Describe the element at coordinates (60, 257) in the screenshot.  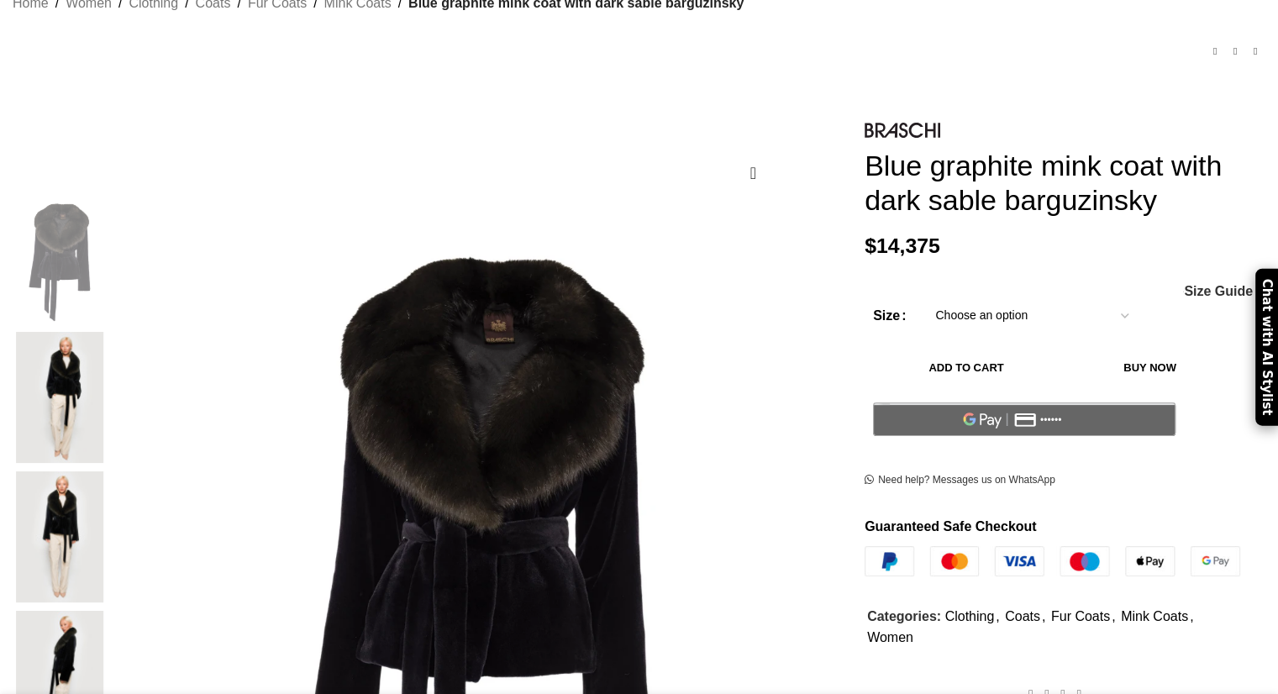
I see `img: Coveti` at that location.